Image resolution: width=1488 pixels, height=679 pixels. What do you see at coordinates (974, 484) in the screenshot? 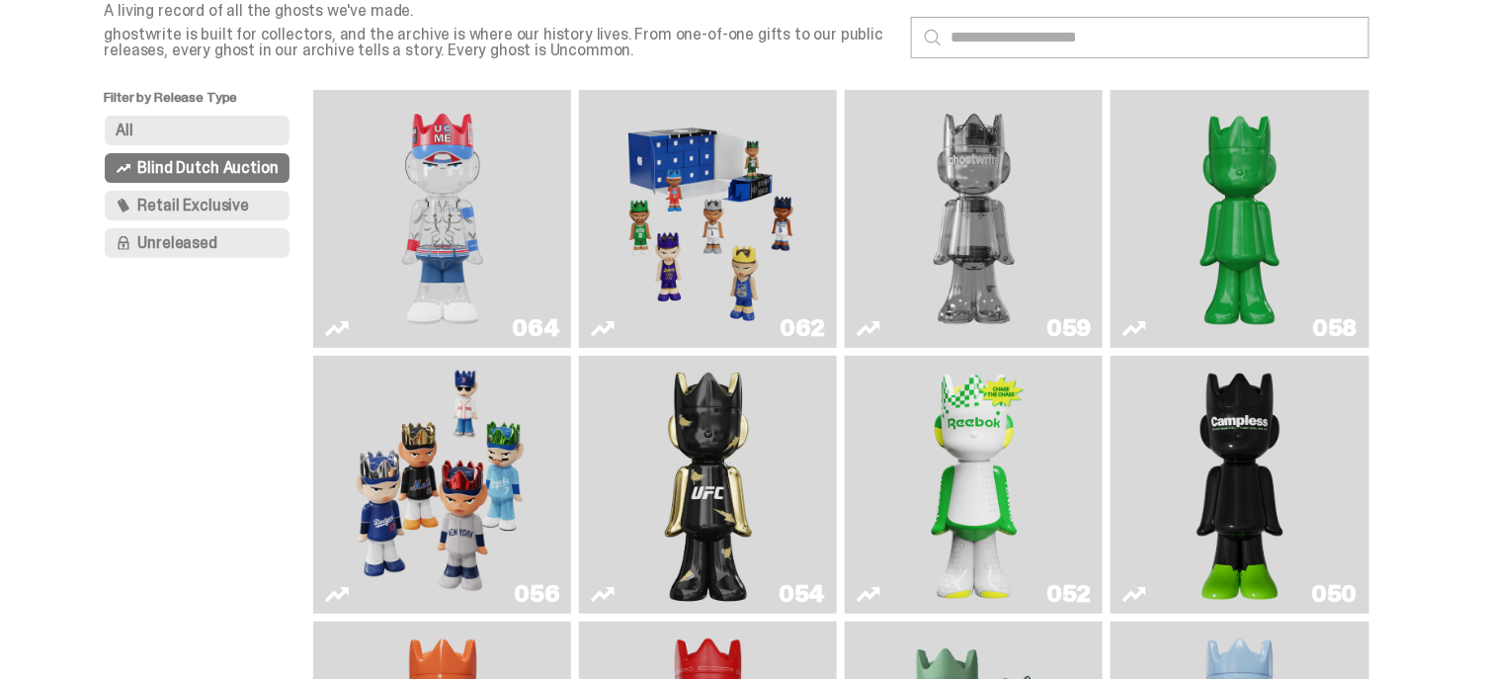
I see `img: Court Victory` at bounding box center [974, 484].